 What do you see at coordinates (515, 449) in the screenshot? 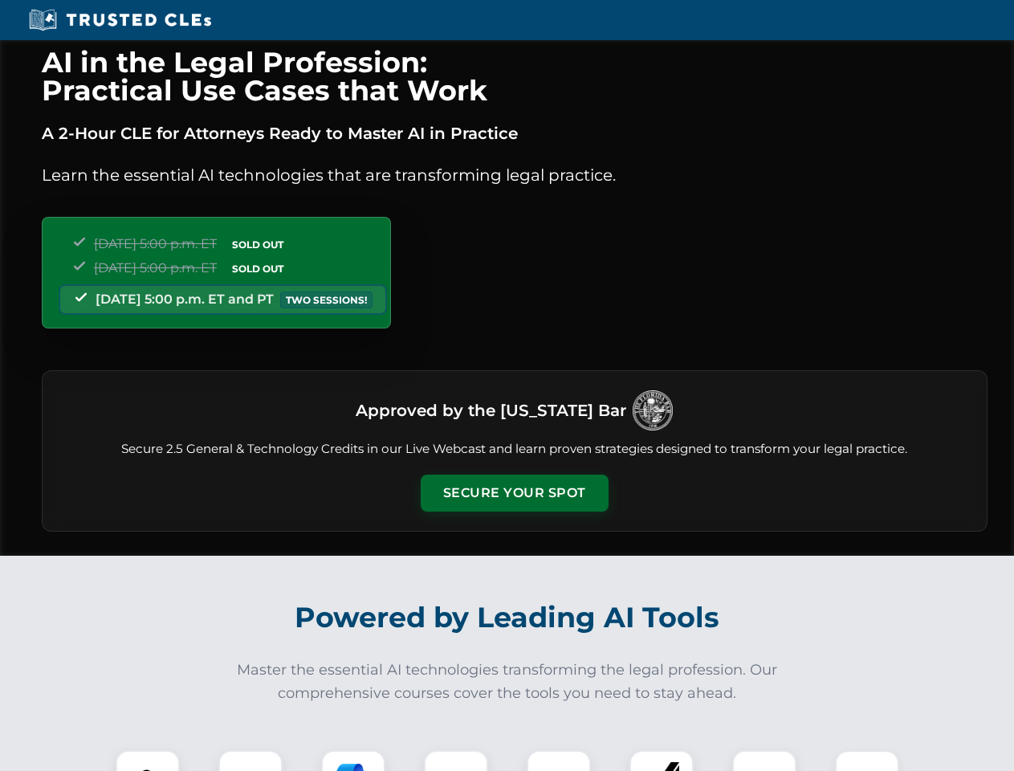
I see `p: Secure 2.5 General & Technology Credits in our Live Webcast and learn proven strategies designed ...` at bounding box center [515, 449].